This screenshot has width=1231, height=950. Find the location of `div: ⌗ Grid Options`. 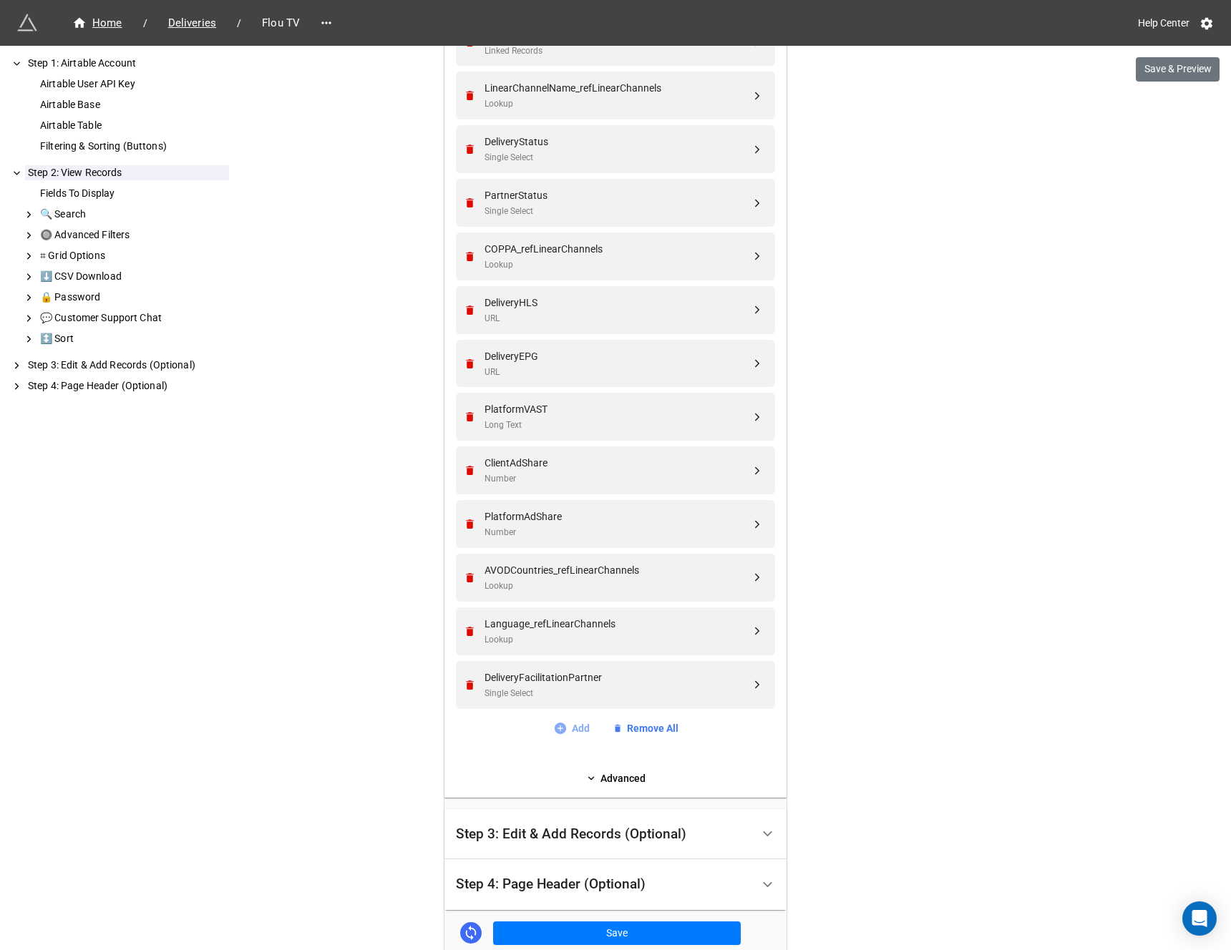

div: ⌗ Grid Options is located at coordinates (133, 255).